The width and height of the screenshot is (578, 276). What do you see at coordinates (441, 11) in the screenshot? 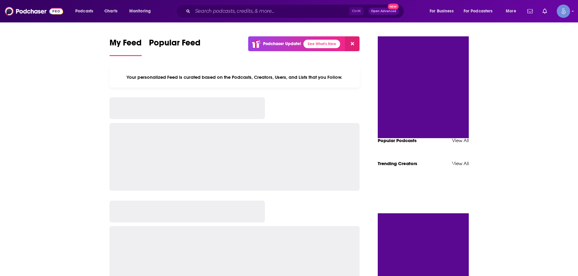
I see `span: For Business` at bounding box center [441, 11].